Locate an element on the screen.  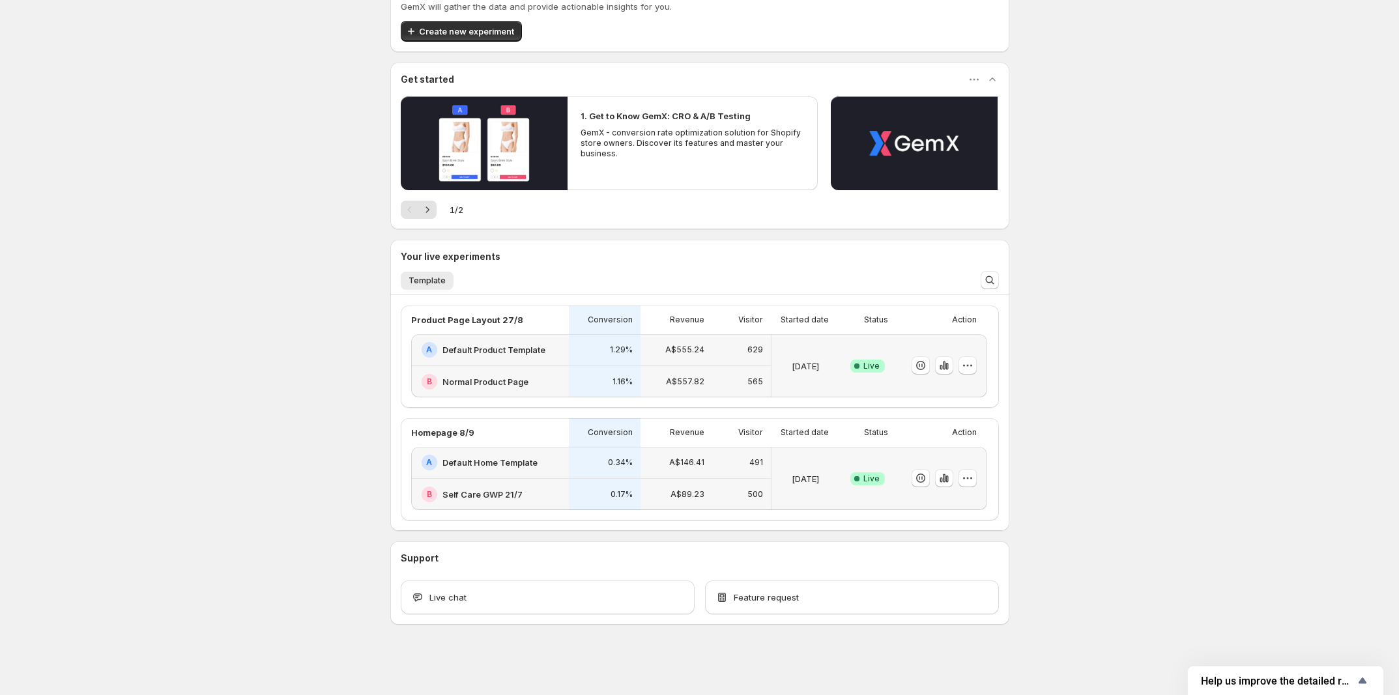
h2: Default Product Template is located at coordinates (494, 350).